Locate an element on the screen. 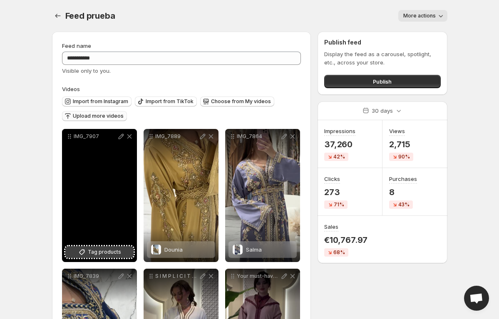  button: Settings is located at coordinates (58, 16).